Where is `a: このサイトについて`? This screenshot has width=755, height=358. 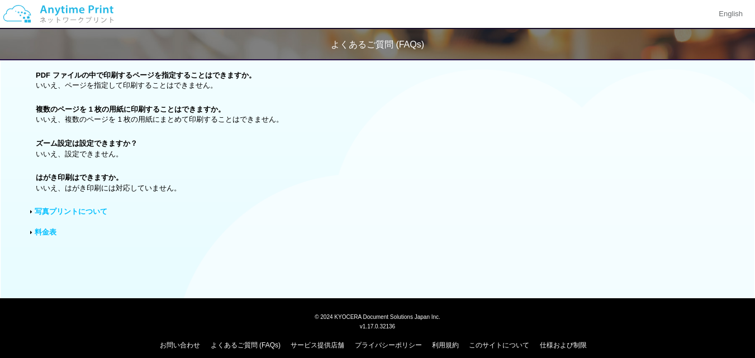 a: このサイトについて is located at coordinates (499, 345).